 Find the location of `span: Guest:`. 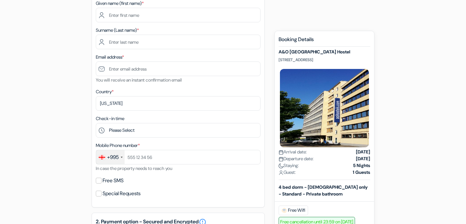

span: Guest: is located at coordinates (287, 172).